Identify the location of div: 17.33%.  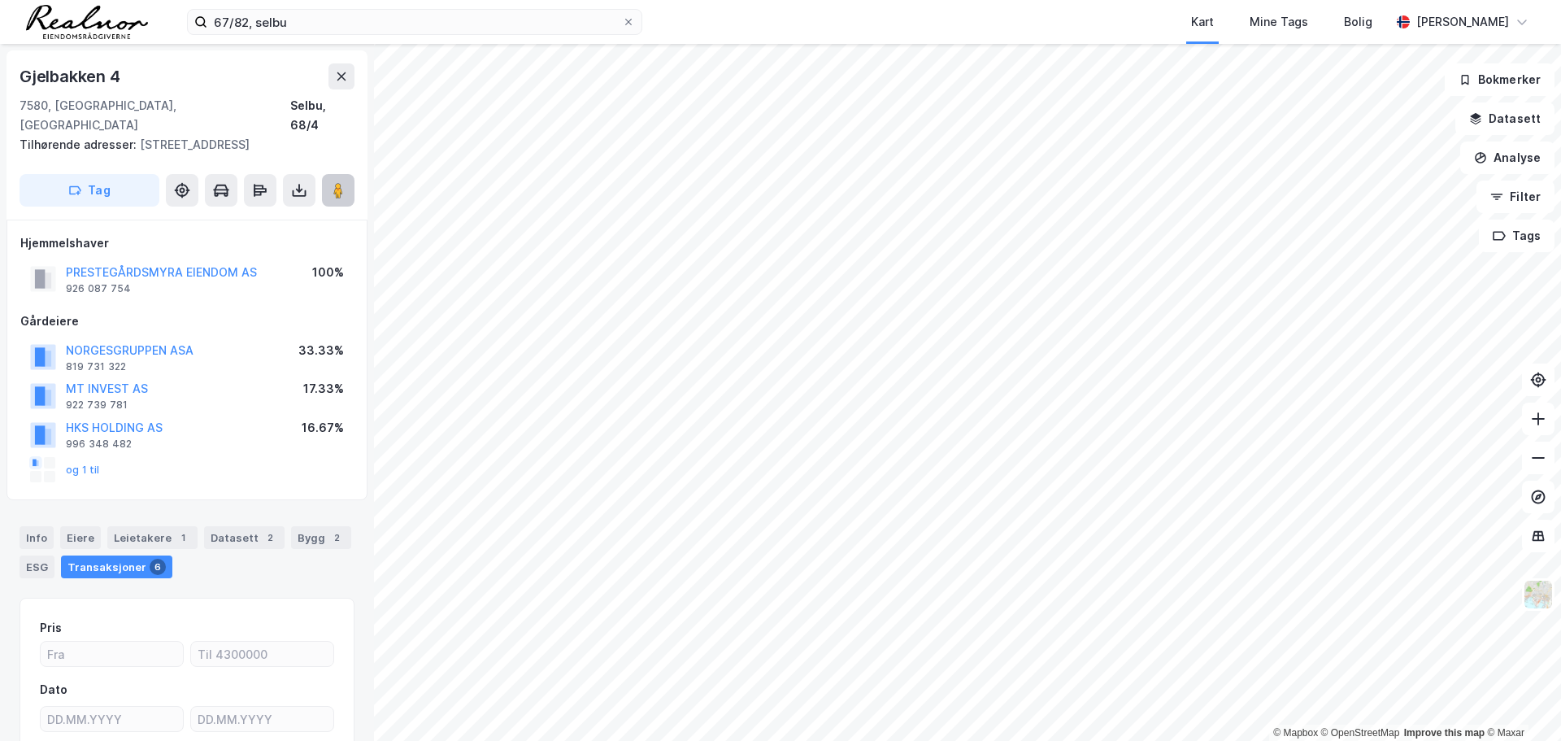
(324, 389).